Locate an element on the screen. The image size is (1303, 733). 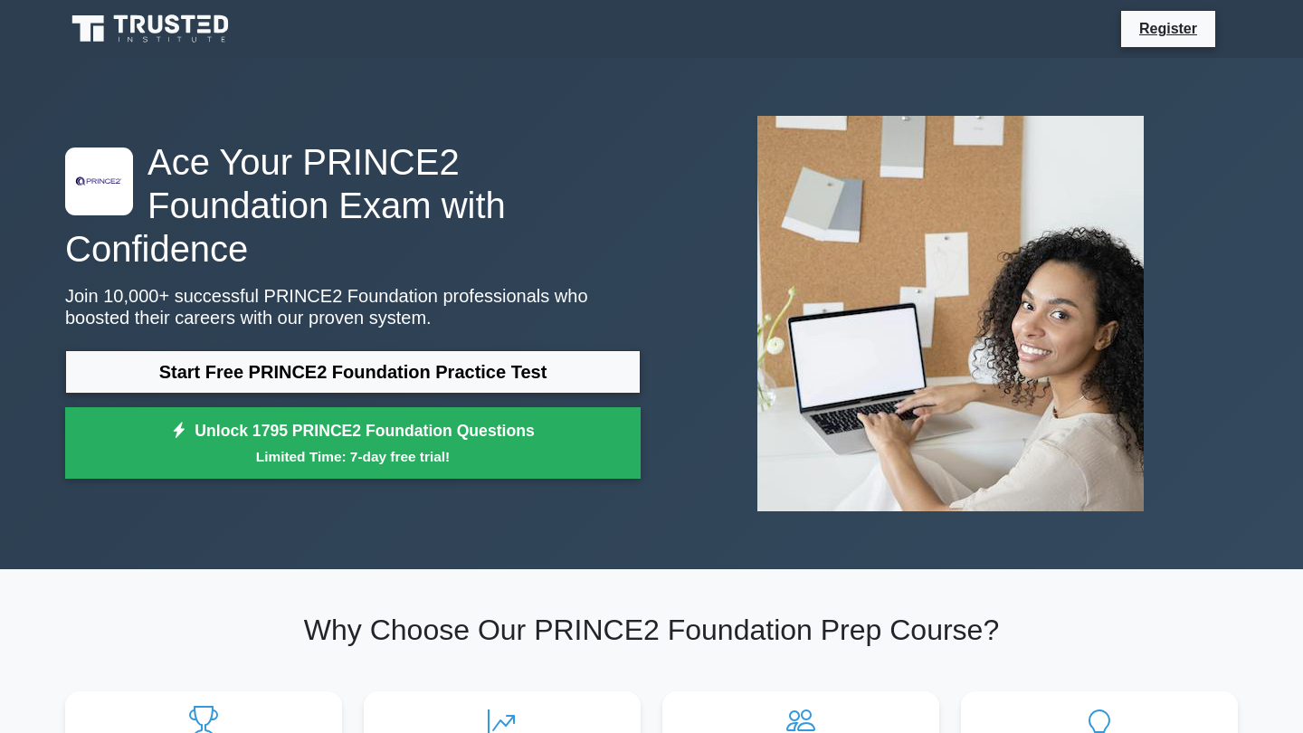
h1: Ace Your PRINCE2 Foundation Exam with Confidence is located at coordinates (353, 205).